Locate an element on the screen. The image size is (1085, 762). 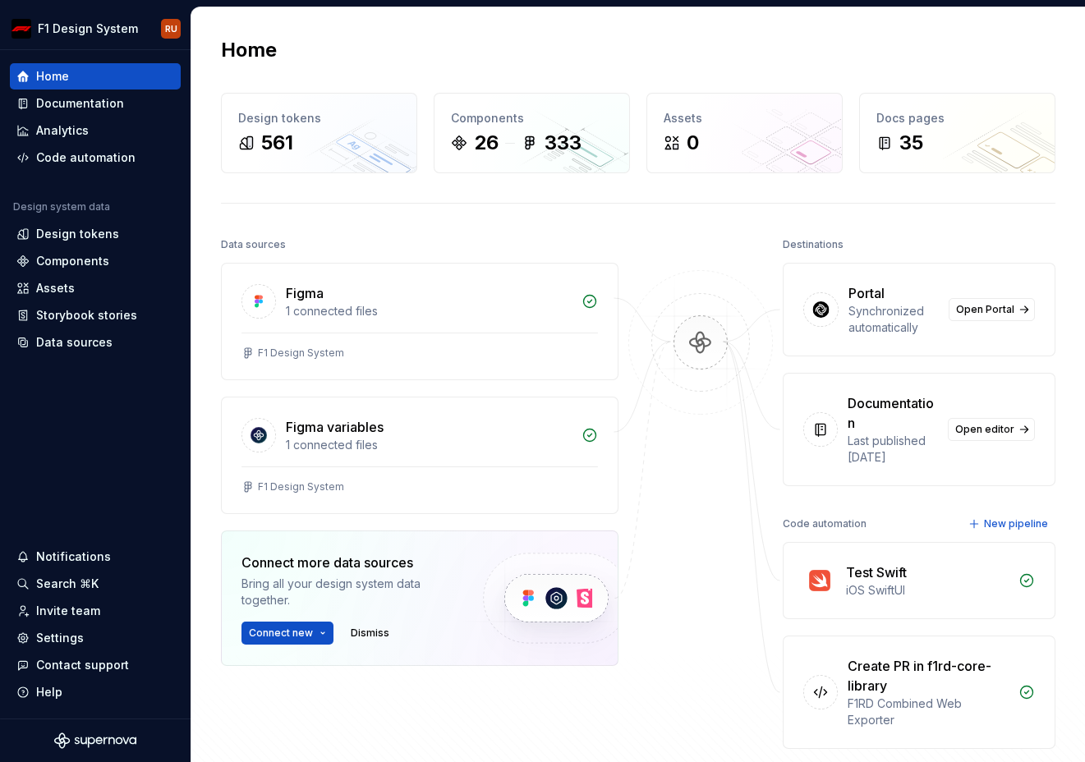
div: Connect new is located at coordinates (287, 633).